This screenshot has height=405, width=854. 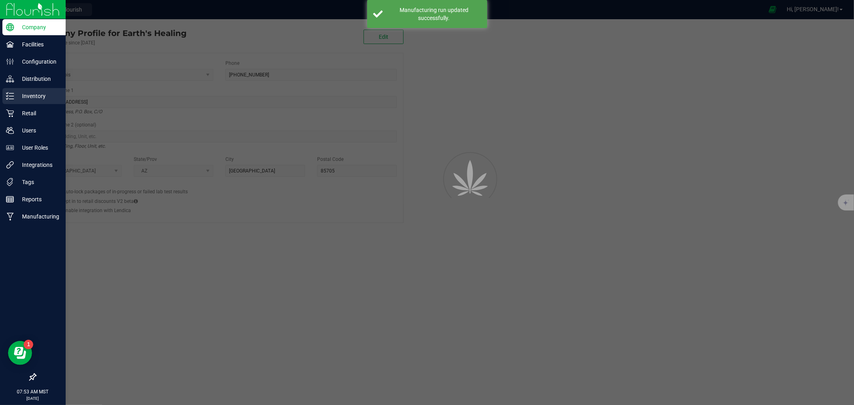 I want to click on p: Facilities, so click(x=38, y=44).